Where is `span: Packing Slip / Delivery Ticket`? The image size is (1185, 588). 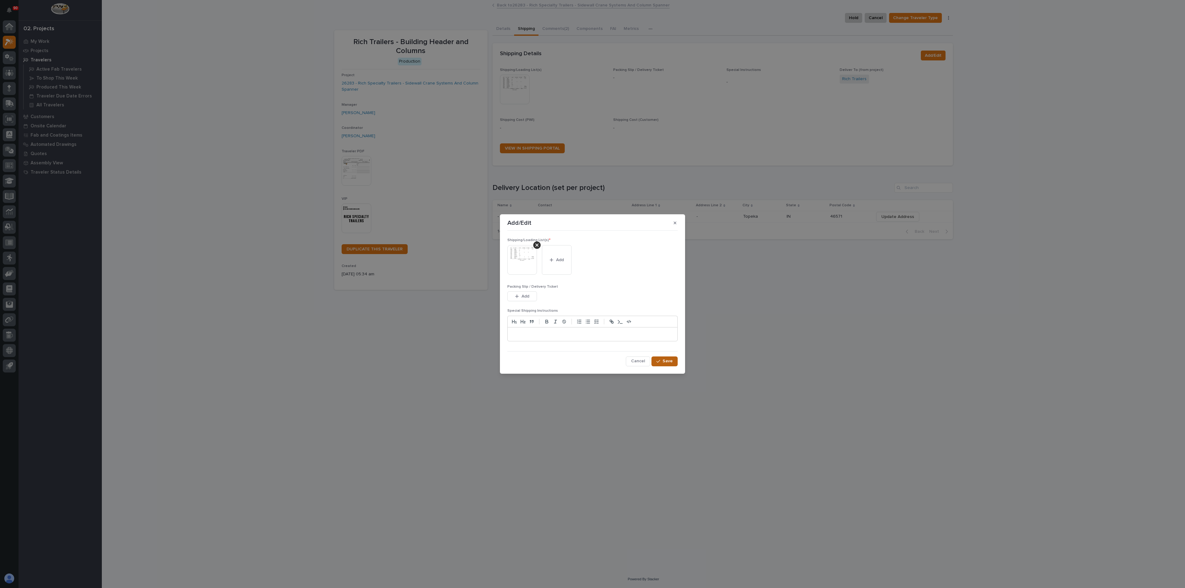 span: Packing Slip / Delivery Ticket is located at coordinates (533, 287).